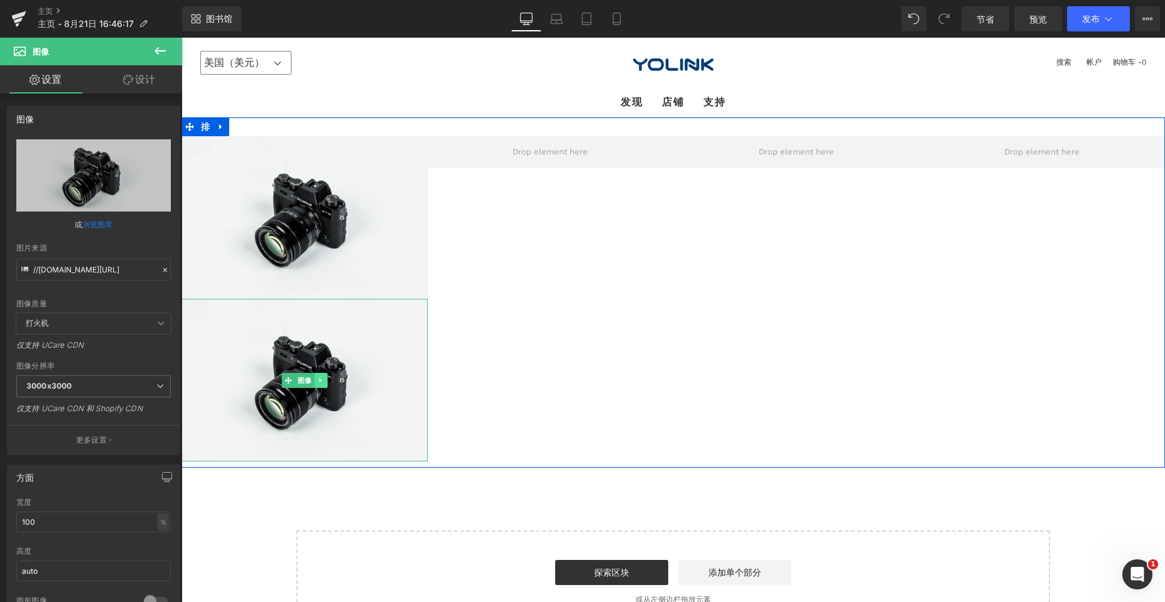  Describe the element at coordinates (1098, 19) in the screenshot. I see `button: 发布` at that location.